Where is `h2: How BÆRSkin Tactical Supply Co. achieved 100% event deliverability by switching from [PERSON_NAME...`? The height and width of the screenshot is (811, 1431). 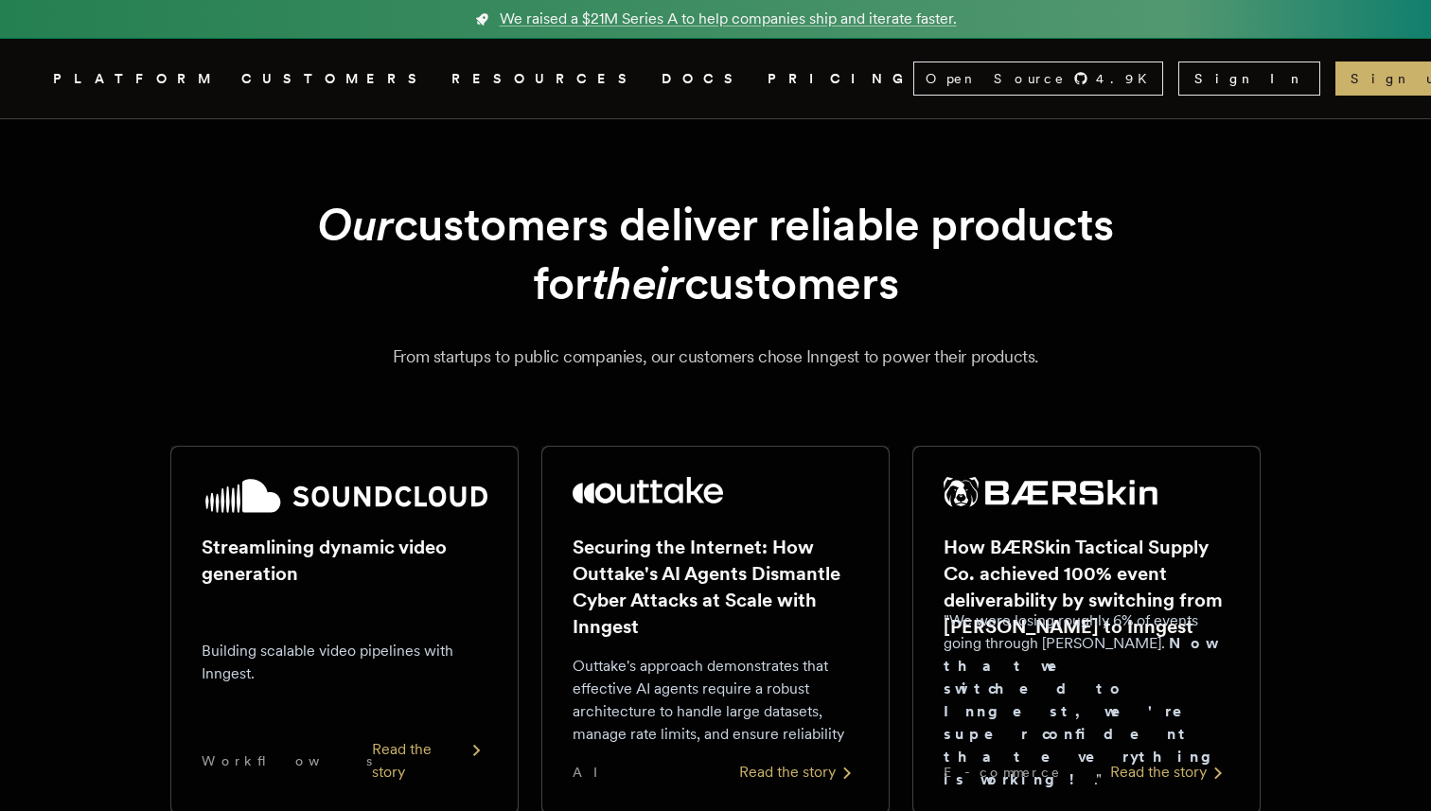
h2: How BÆRSkin Tactical Supply Co. achieved 100% event deliverability by switching from [PERSON_NAME... is located at coordinates (1087, 587).